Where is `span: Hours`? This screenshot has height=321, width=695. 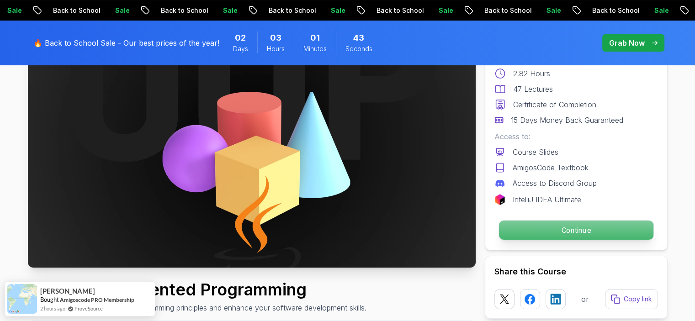 span: Hours is located at coordinates (276, 49).